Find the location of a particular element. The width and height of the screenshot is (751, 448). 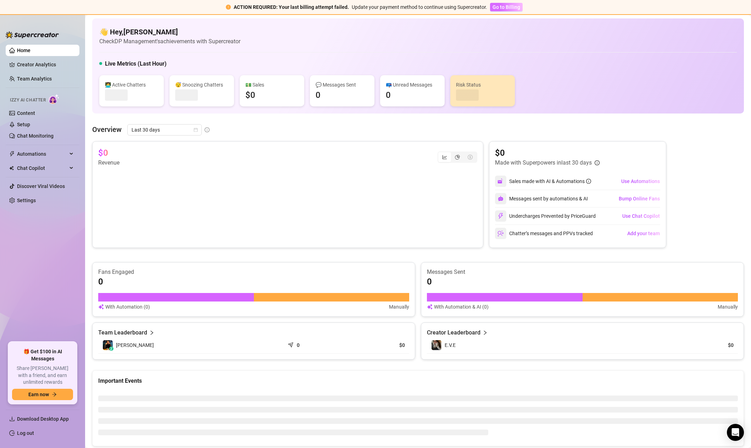

span: Use Automations is located at coordinates (641, 181).